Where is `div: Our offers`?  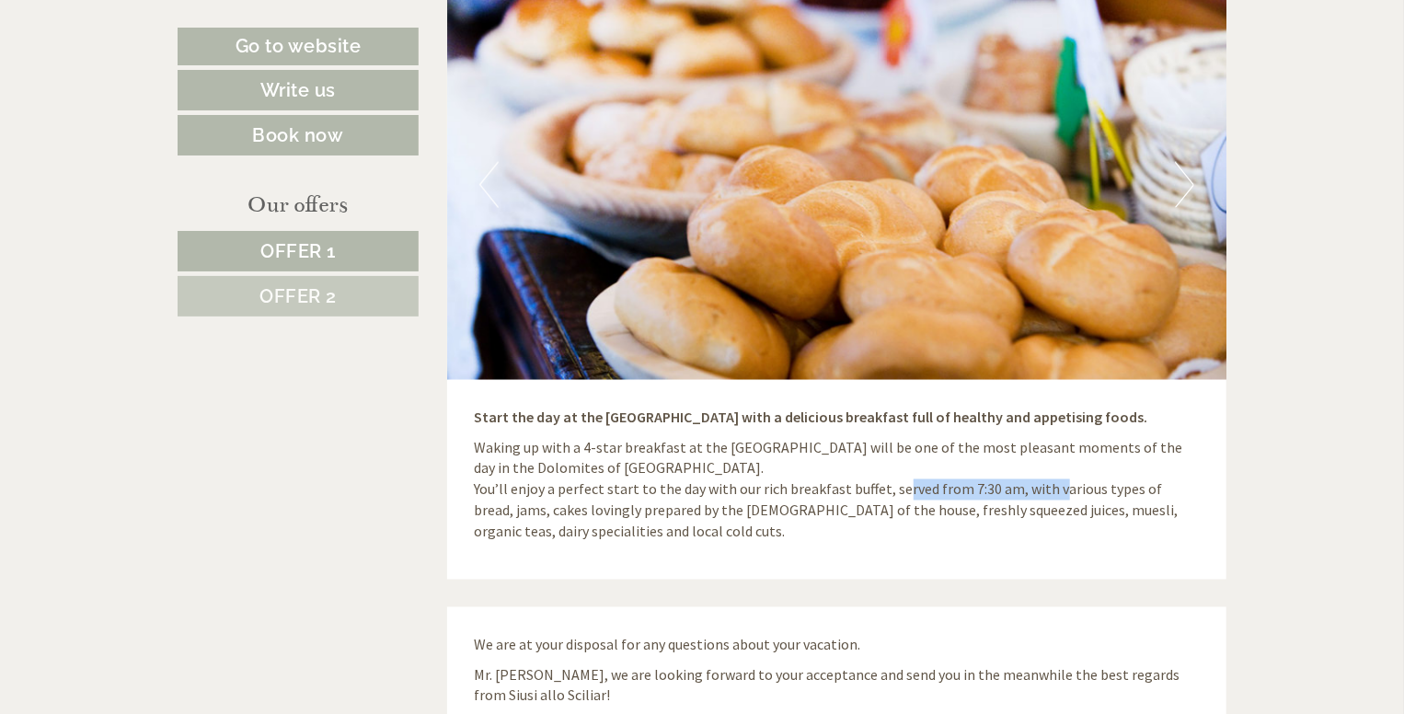 div: Our offers is located at coordinates (298, 204).